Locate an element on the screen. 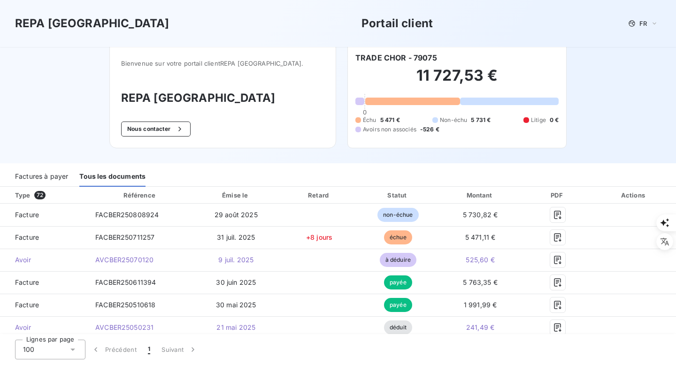 Image resolution: width=676 pixels, height=365 pixels. span: AVCBER25050231 is located at coordinates (124, 327).